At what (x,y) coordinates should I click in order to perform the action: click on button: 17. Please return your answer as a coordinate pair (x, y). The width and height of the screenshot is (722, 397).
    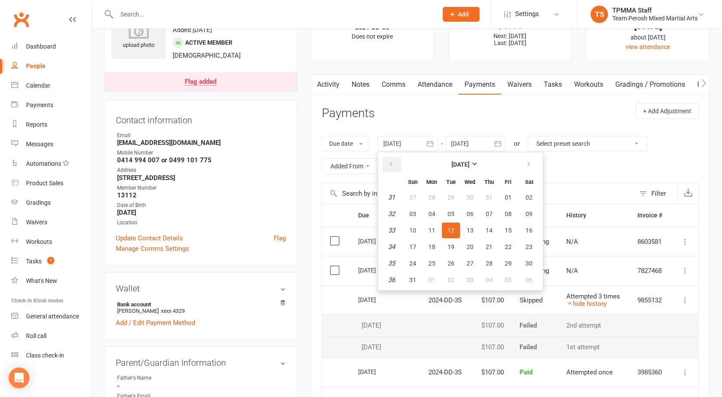
    Looking at the image, I should click on (413, 247).